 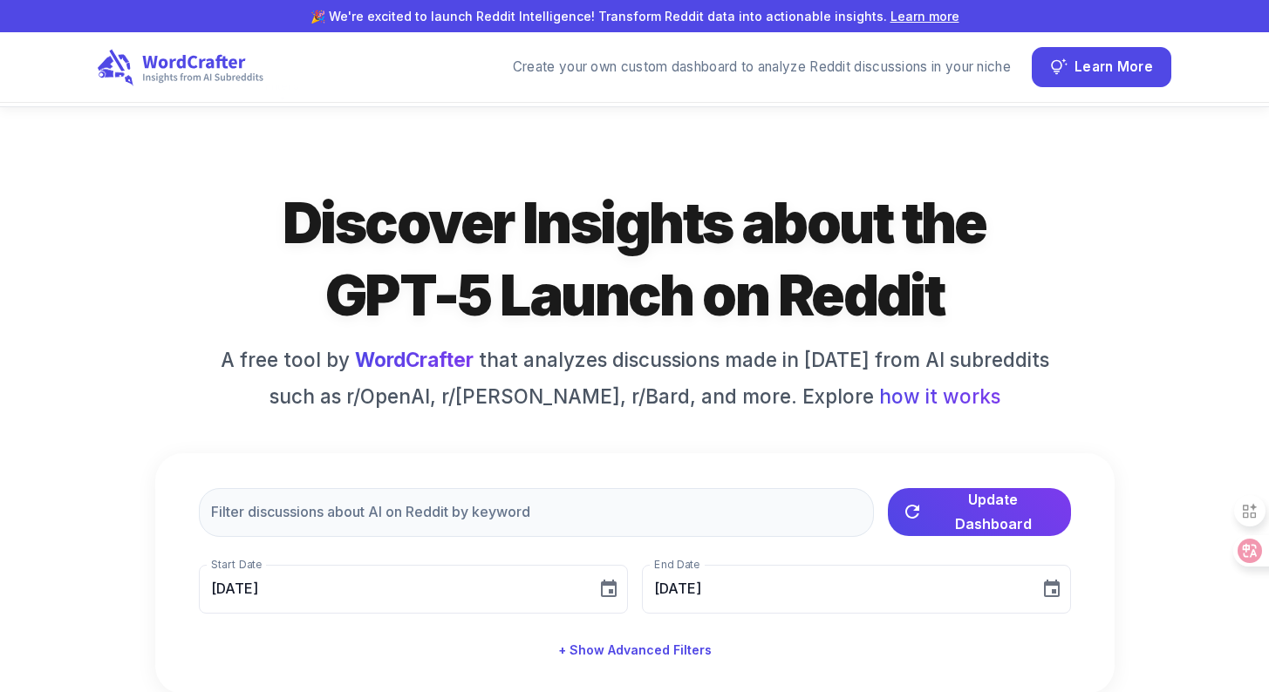 I want to click on p: 🎉 We're excited to launch Reddit Intelligence! Transform Reddit data into actionable insights., so click(x=634, y=16).